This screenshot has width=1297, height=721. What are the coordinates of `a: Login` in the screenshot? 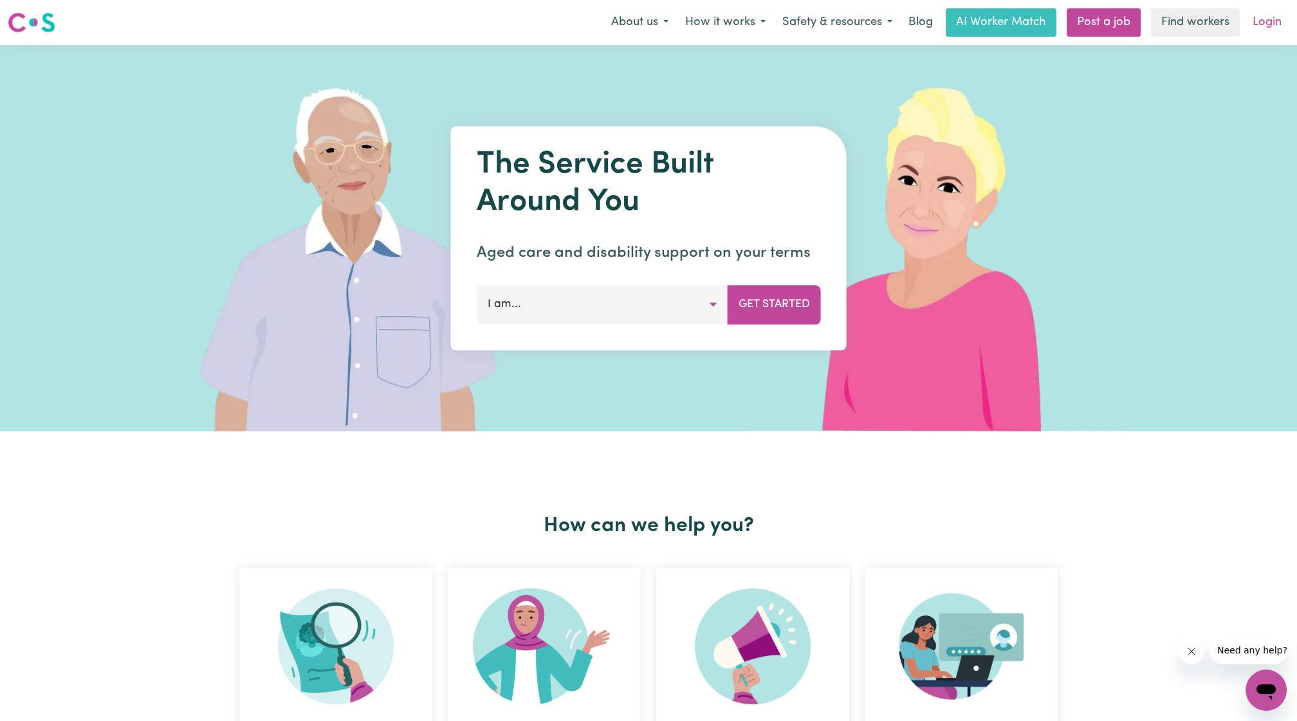 It's located at (1267, 23).